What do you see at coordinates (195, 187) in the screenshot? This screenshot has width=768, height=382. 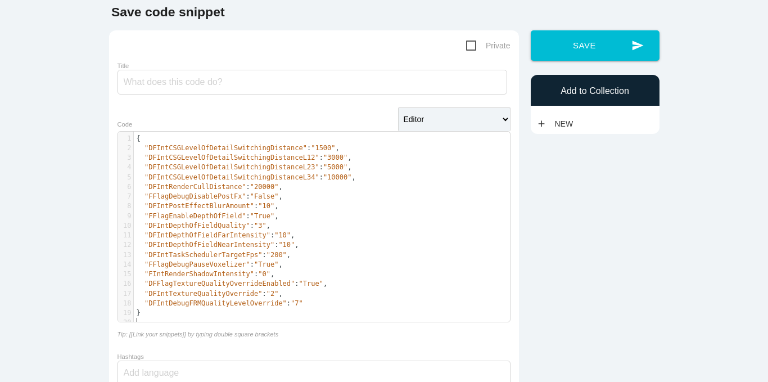 I see `span: "DFIntRenderCullDistance"` at bounding box center [195, 187].